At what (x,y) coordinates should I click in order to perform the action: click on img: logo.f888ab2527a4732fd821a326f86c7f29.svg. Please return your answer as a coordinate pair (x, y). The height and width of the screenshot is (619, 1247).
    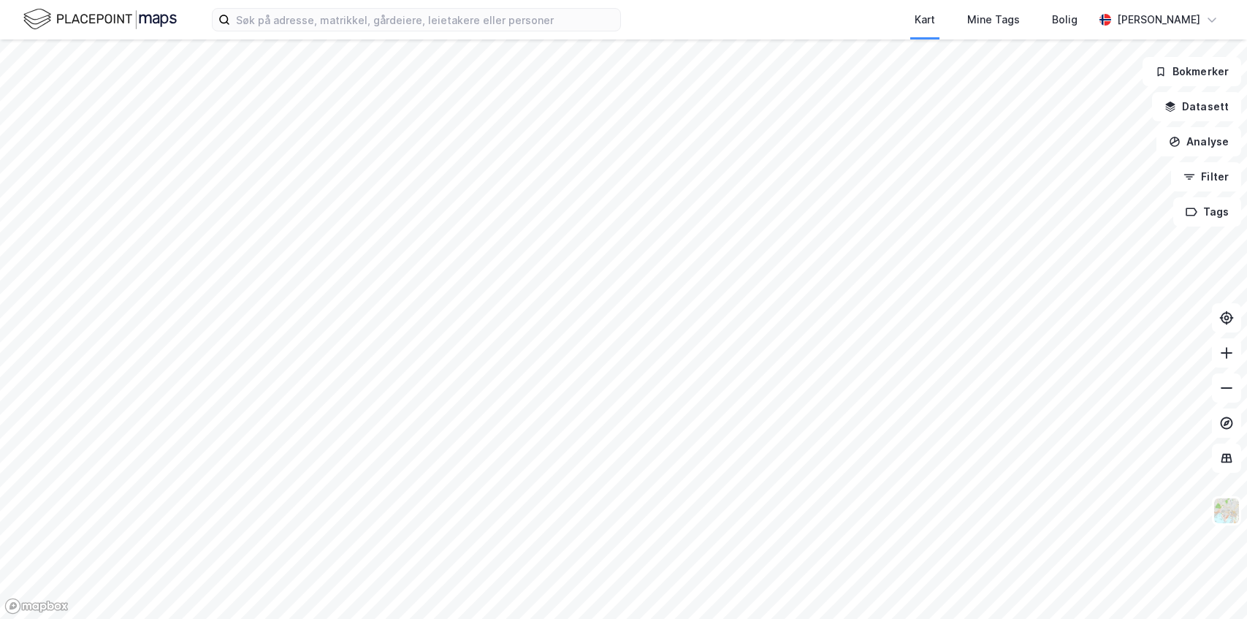
    Looking at the image, I should click on (100, 19).